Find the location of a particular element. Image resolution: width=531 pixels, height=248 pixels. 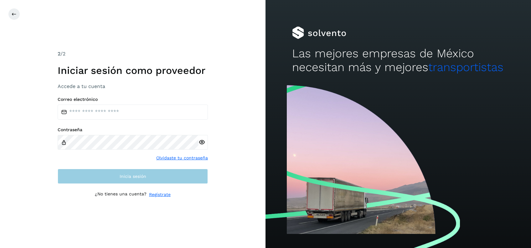

span: 2 is located at coordinates (59, 54).